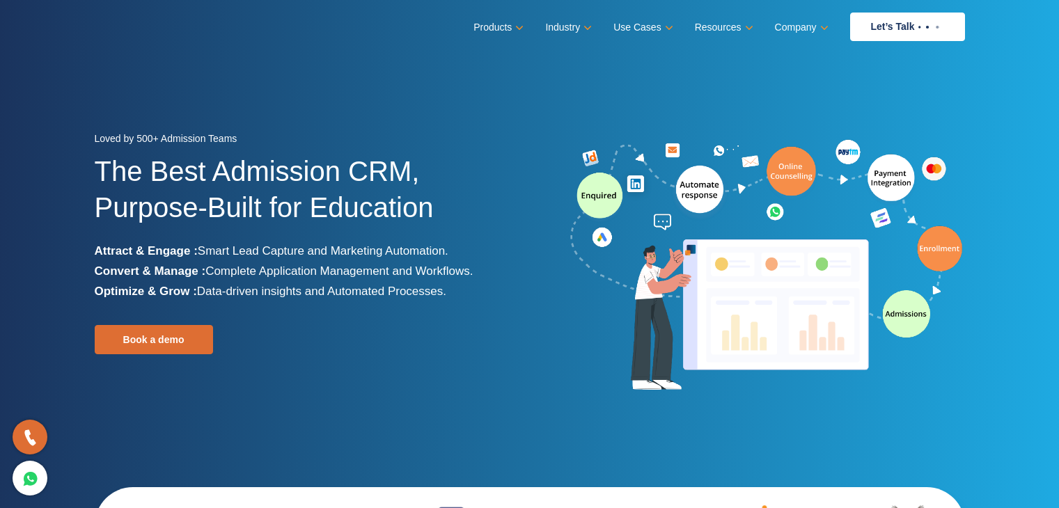  I want to click on a: Let’s Talk, so click(907, 26).